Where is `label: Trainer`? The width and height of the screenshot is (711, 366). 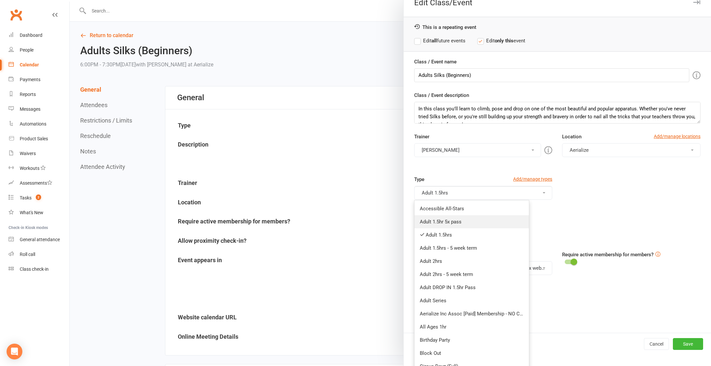
label: Trainer is located at coordinates (422, 137).